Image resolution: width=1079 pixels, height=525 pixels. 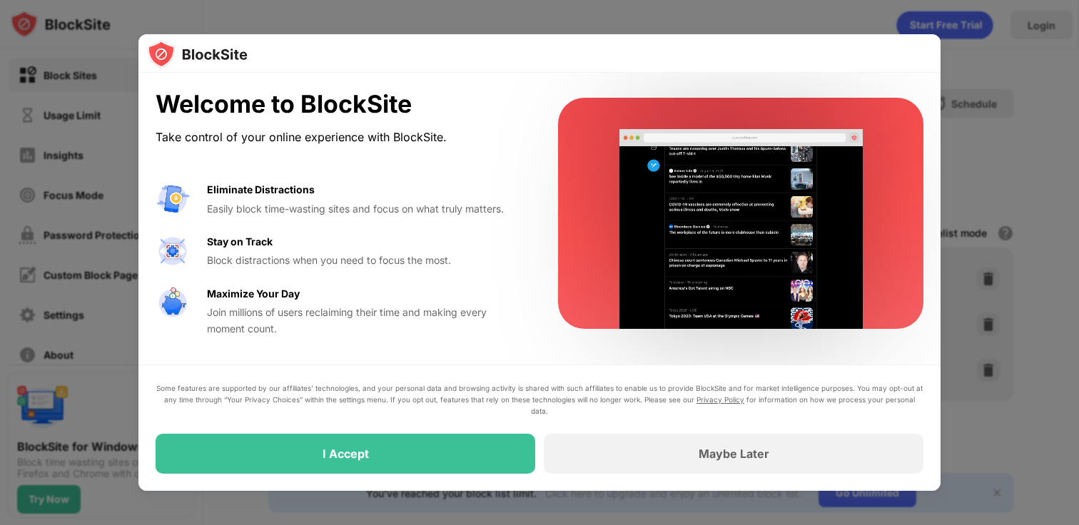 I want to click on div: Some features are supported by our affiliates’ technologies, and your personal data and browsing ..., so click(x=539, y=400).